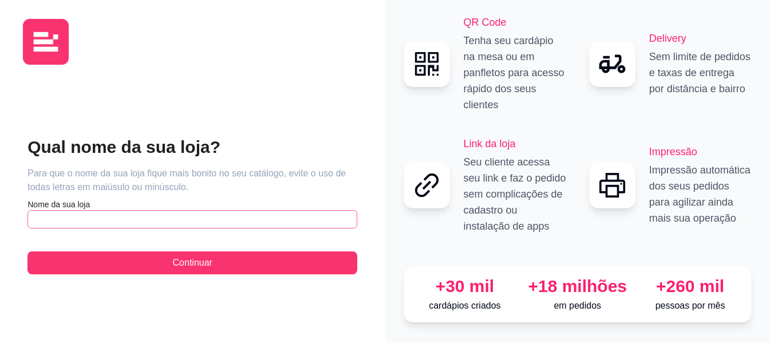 The height and width of the screenshot is (343, 770). I want to click on img: logo, so click(46, 42).